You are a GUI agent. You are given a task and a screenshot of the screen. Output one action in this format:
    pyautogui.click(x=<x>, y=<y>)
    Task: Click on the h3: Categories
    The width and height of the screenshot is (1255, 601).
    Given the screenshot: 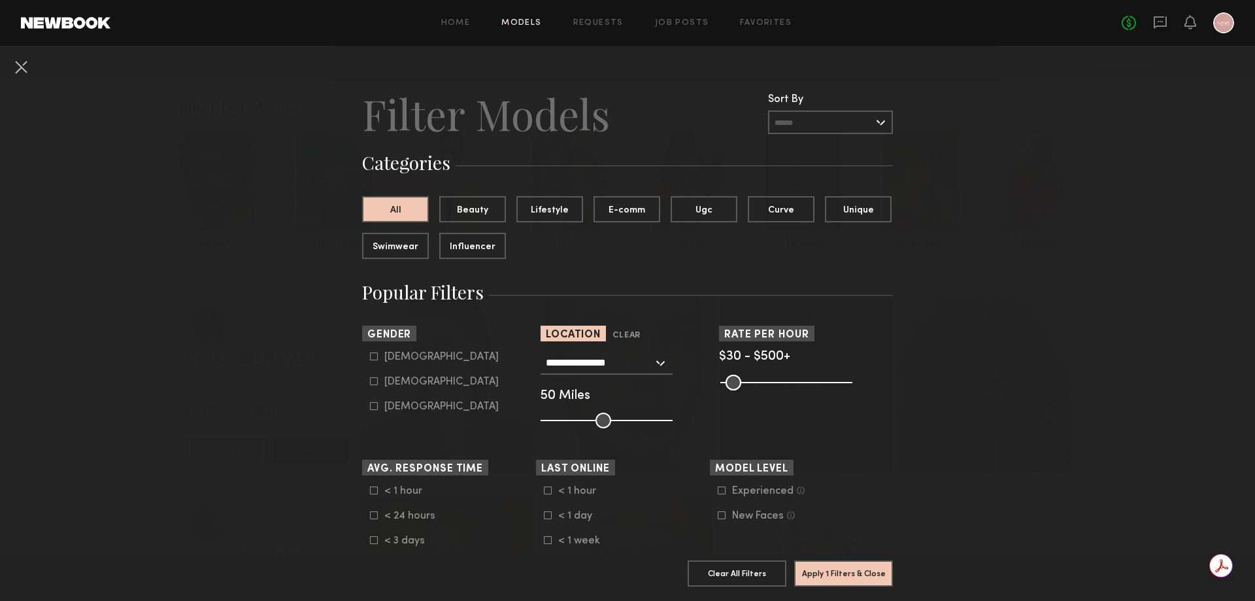 What is the action you would take?
    pyautogui.click(x=628, y=163)
    